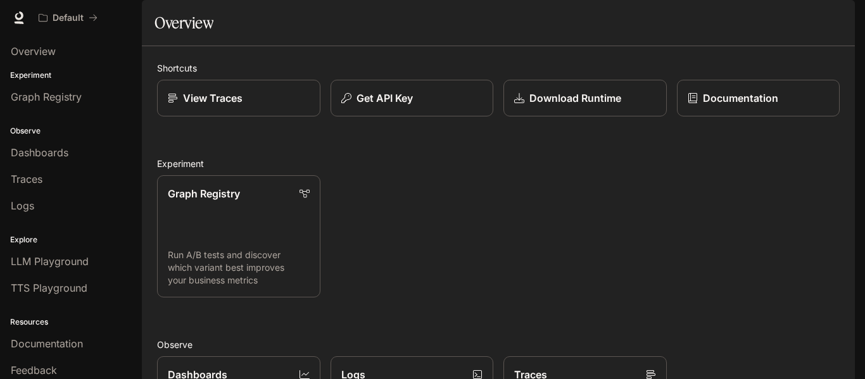 The width and height of the screenshot is (865, 379). What do you see at coordinates (499, 345) in the screenshot?
I see `h2: Observe` at bounding box center [499, 345].